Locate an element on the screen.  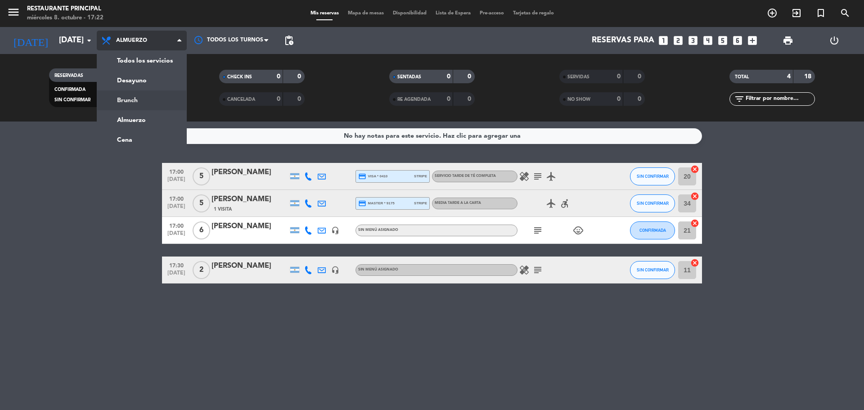
span: SERVICIO TARDE DE TÉ COMPLETA is located at coordinates (466, 176).